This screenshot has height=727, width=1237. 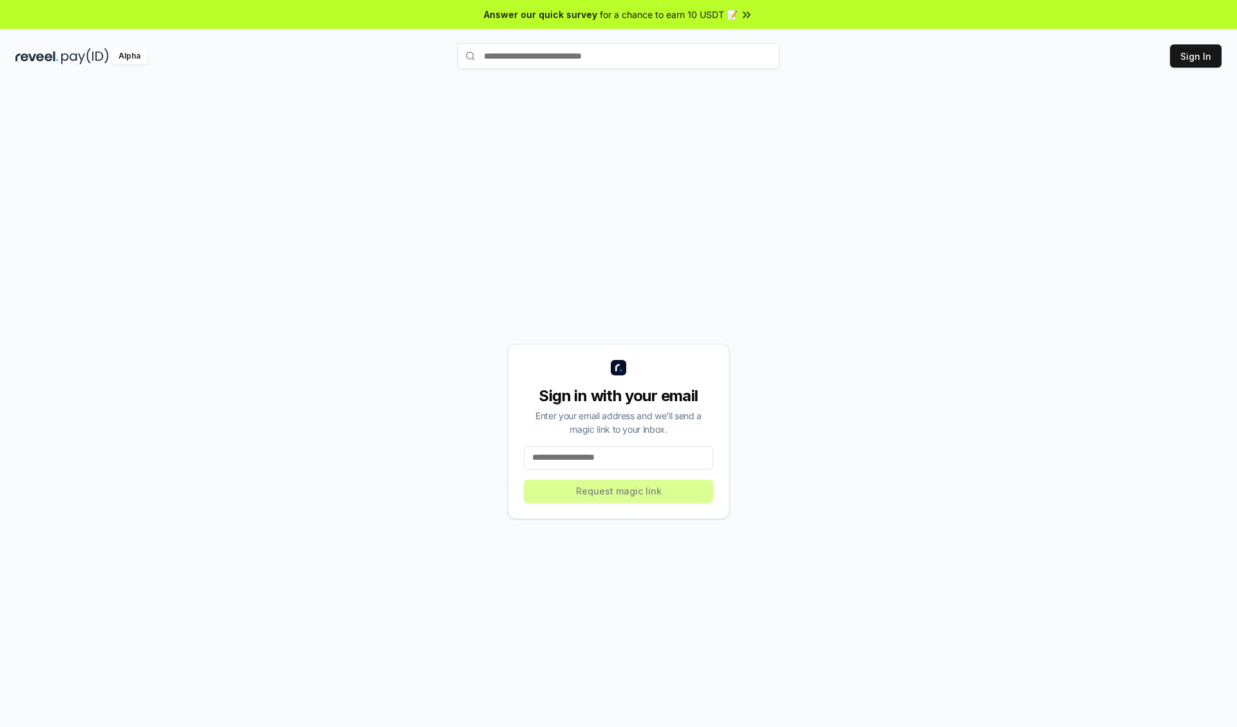 What do you see at coordinates (619, 396) in the screenshot?
I see `div: Sign in with your email` at bounding box center [619, 396].